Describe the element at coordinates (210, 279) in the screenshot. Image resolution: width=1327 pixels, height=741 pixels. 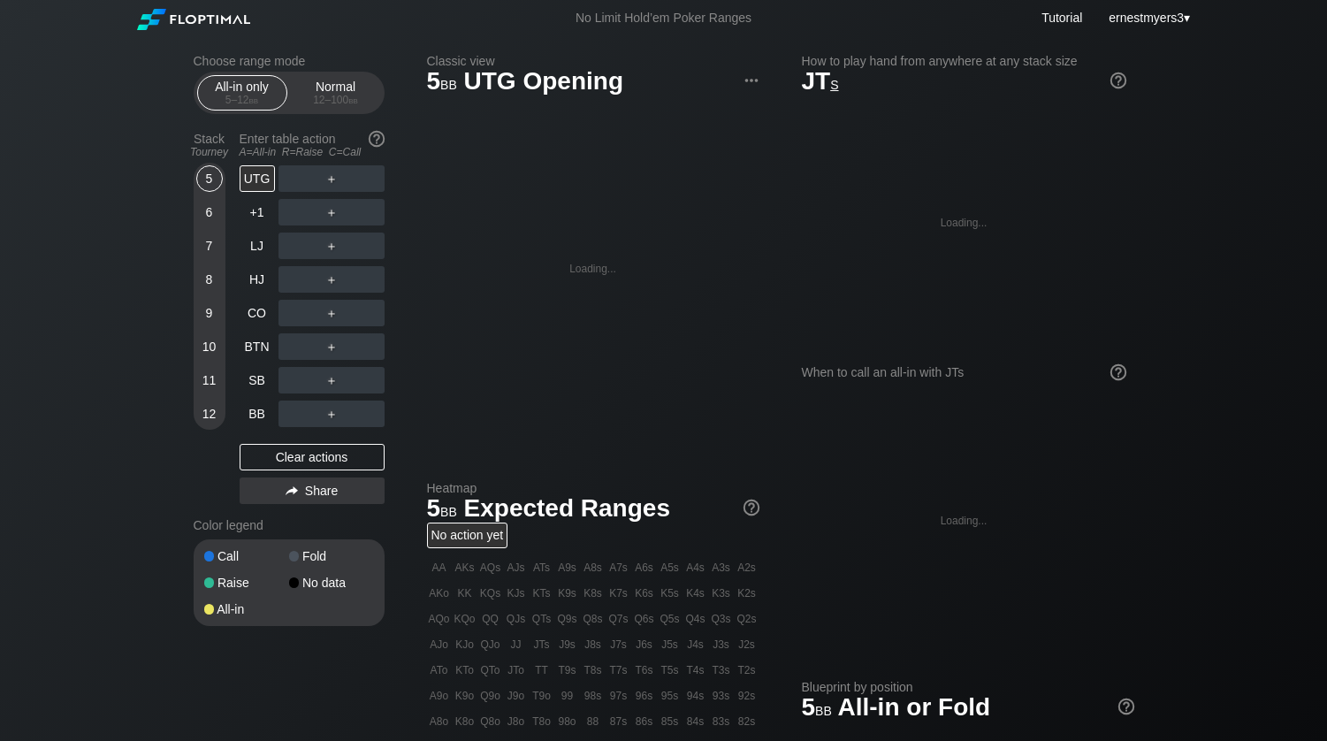
I see `div: 8` at that location.